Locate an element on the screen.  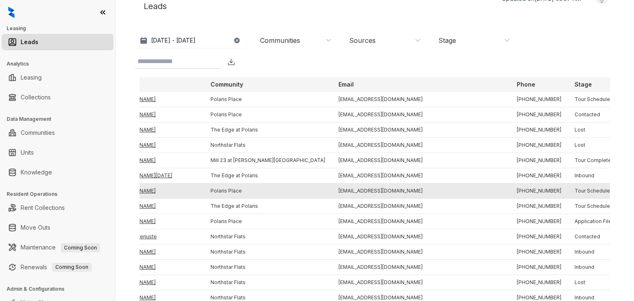
a: Collections is located at coordinates (36, 97).